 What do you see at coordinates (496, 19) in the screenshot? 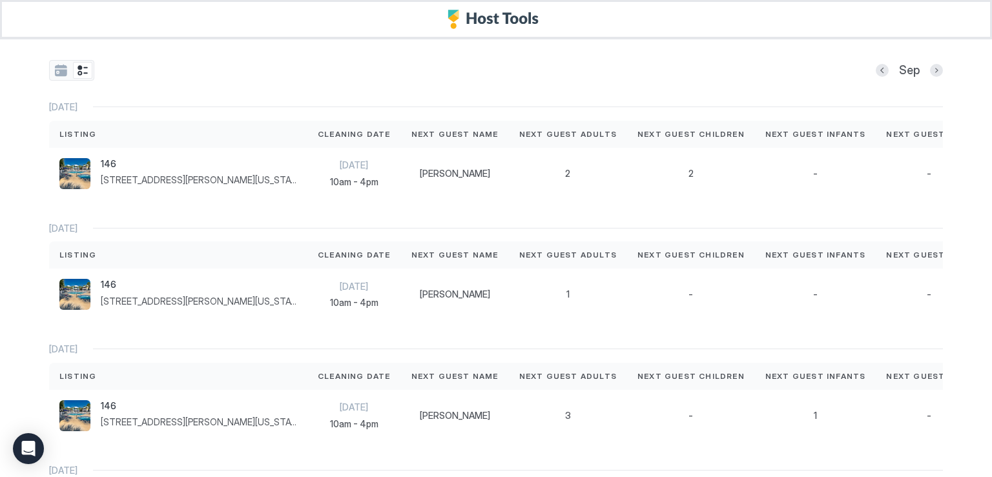
I see `a: Host Tools Logo` at bounding box center [496, 19].